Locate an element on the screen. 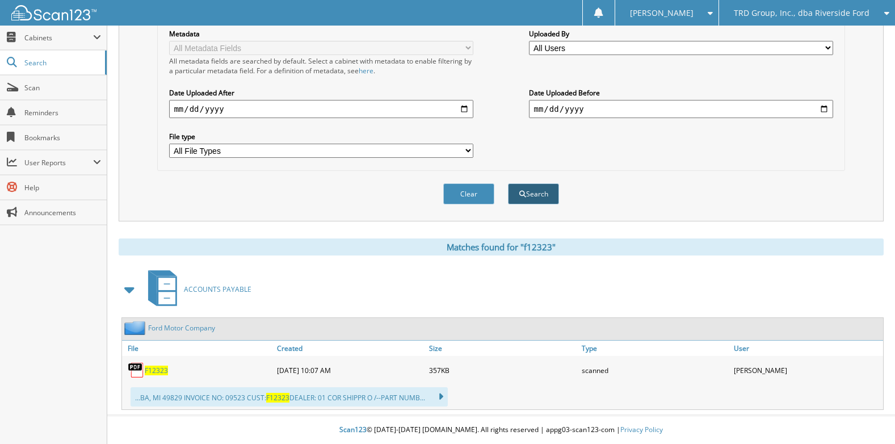  label: Metadata is located at coordinates (321, 33).